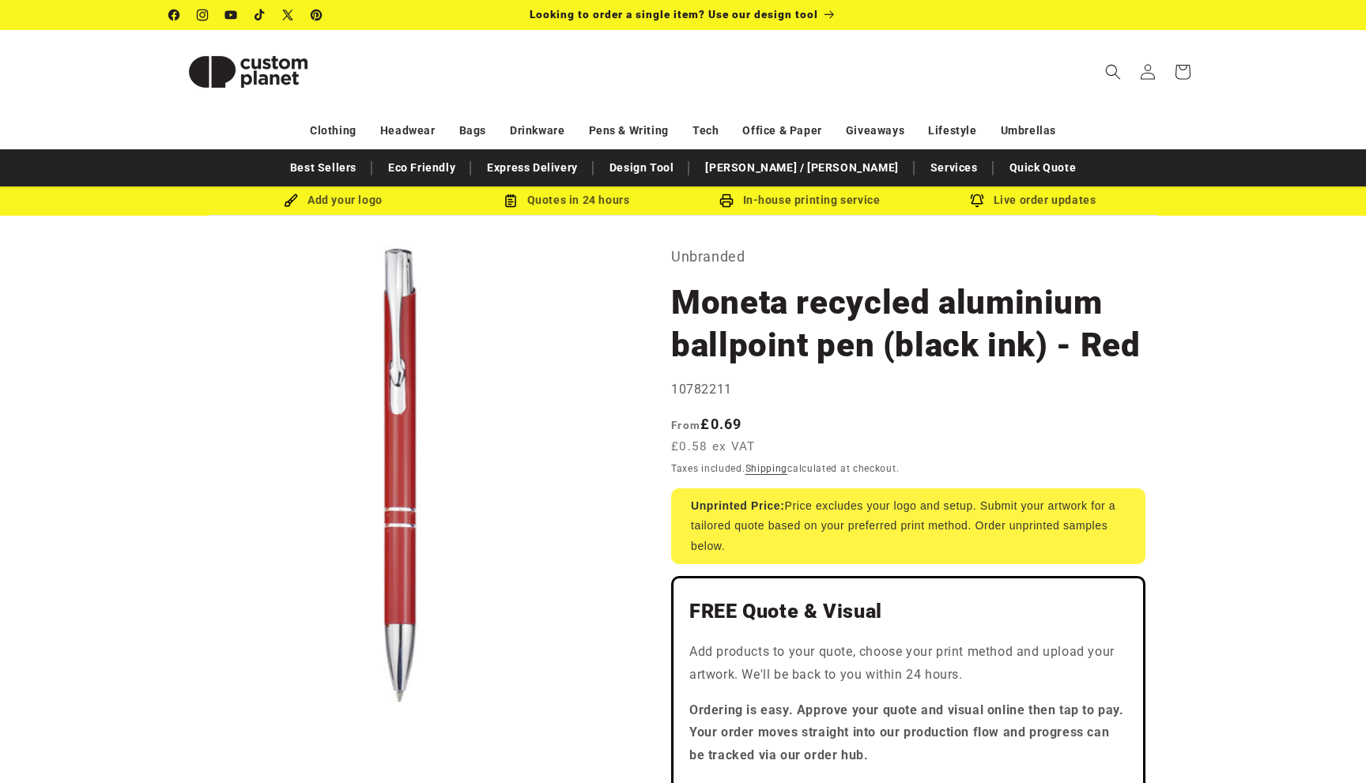  Describe the element at coordinates (248, 71) in the screenshot. I see `a: Custom Planet` at that location.